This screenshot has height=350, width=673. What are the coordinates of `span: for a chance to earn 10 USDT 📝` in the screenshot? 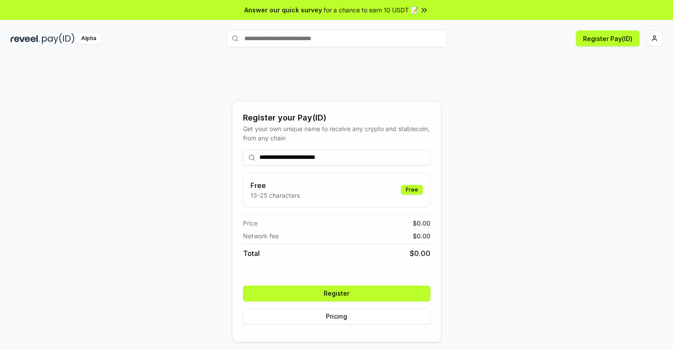 It's located at (371, 10).